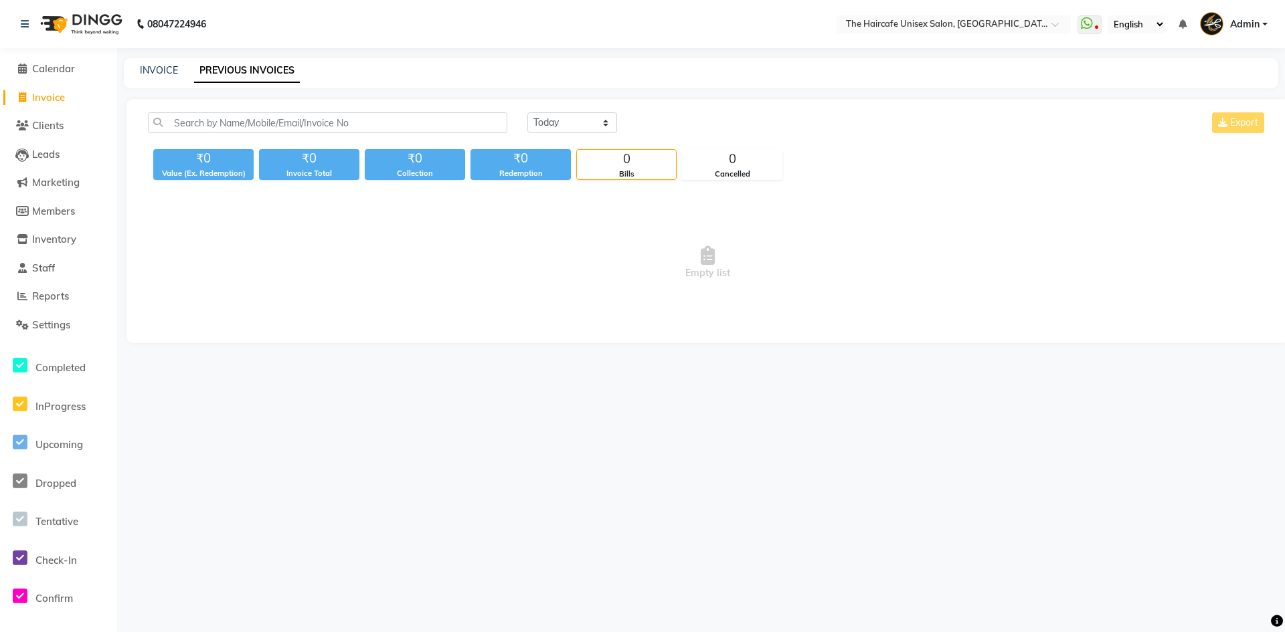 Image resolution: width=1285 pixels, height=632 pixels. What do you see at coordinates (45, 154) in the screenshot?
I see `span: Leads` at bounding box center [45, 154].